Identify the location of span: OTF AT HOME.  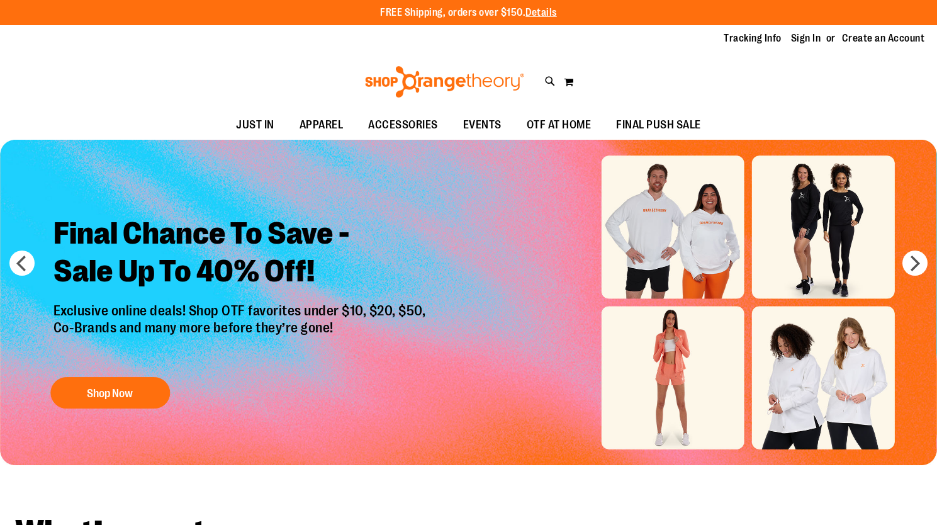
(559, 125).